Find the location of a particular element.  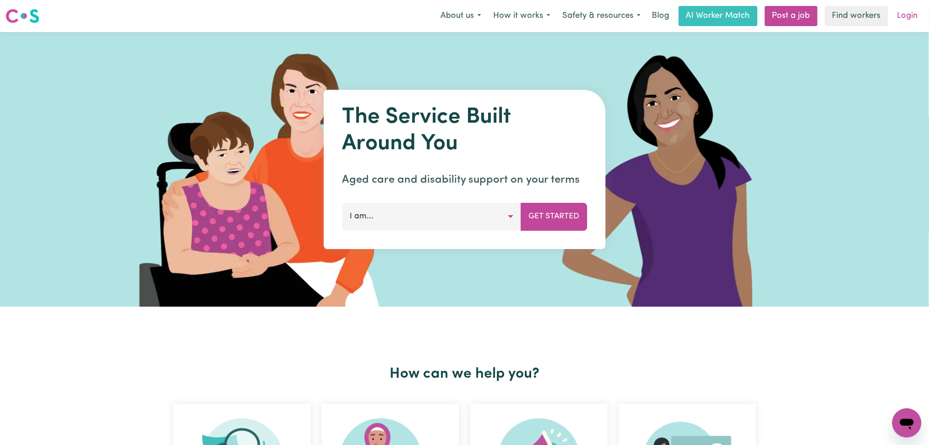

button: Safety & resources is located at coordinates (601, 16).